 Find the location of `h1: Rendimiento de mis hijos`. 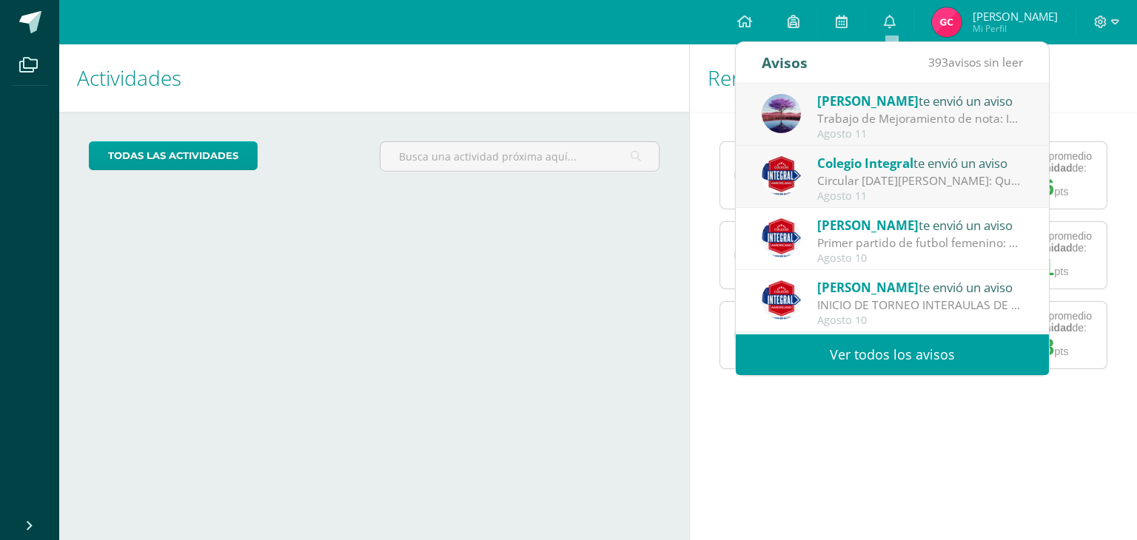

h1: Rendimiento de mis hijos is located at coordinates (914, 78).